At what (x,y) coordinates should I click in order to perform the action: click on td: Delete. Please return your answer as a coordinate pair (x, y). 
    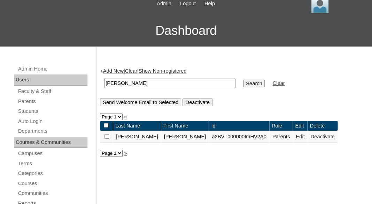
    Looking at the image, I should click on (322, 125).